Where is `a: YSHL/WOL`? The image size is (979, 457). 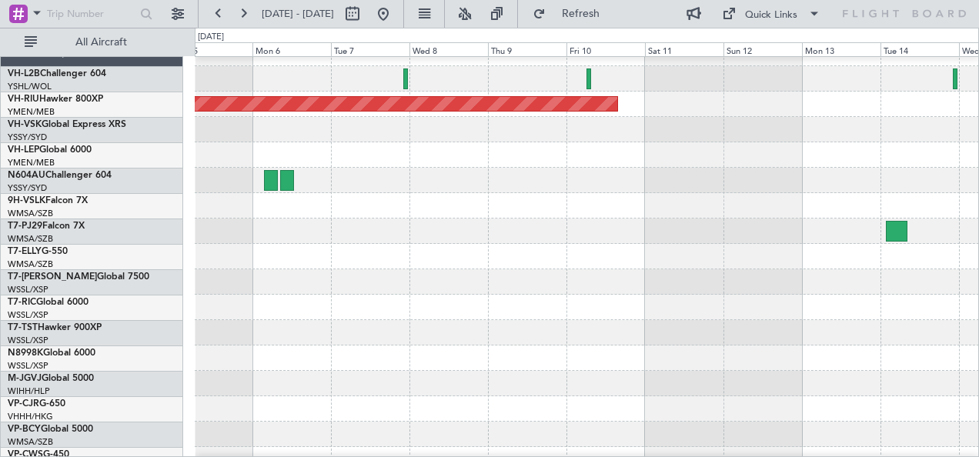 a: YSHL/WOL is located at coordinates (29, 86).